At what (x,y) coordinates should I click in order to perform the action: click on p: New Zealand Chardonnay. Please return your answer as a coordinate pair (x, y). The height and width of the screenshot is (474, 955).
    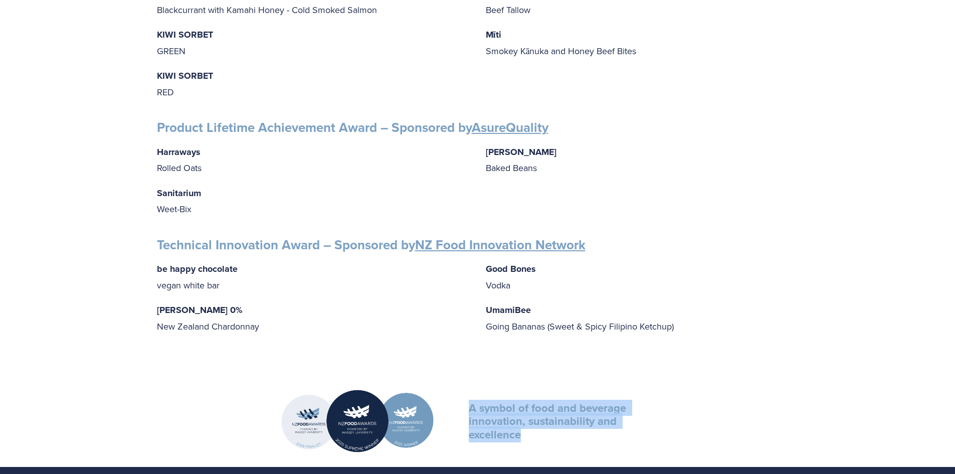
    Looking at the image, I should click on (313, 318).